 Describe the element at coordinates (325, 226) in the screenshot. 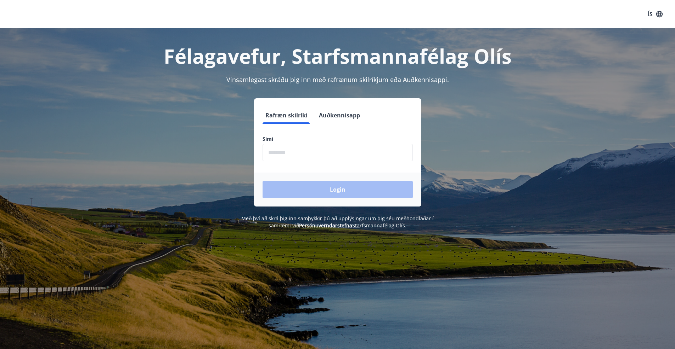

I see `a: Persónuverndarstefna` at that location.